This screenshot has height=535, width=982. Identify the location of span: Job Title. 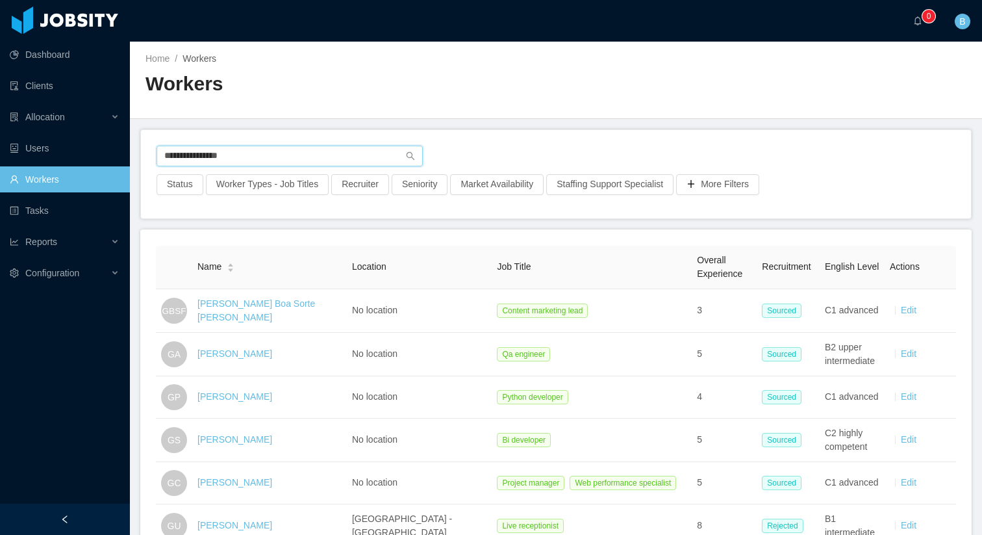
(514, 266).